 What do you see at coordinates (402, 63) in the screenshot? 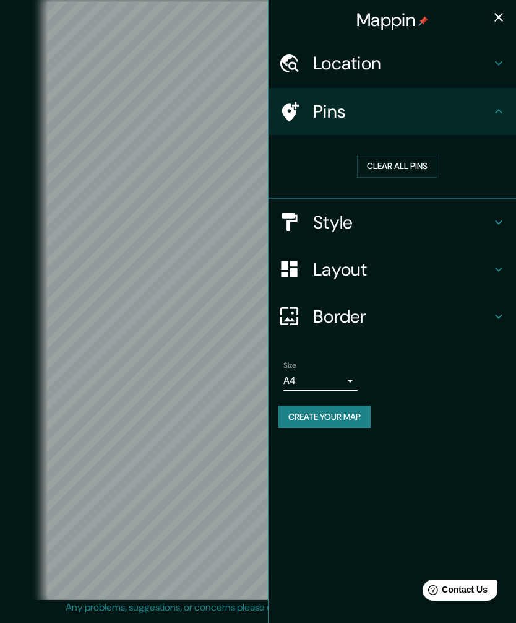
I see `h4: Location` at bounding box center [402, 63].